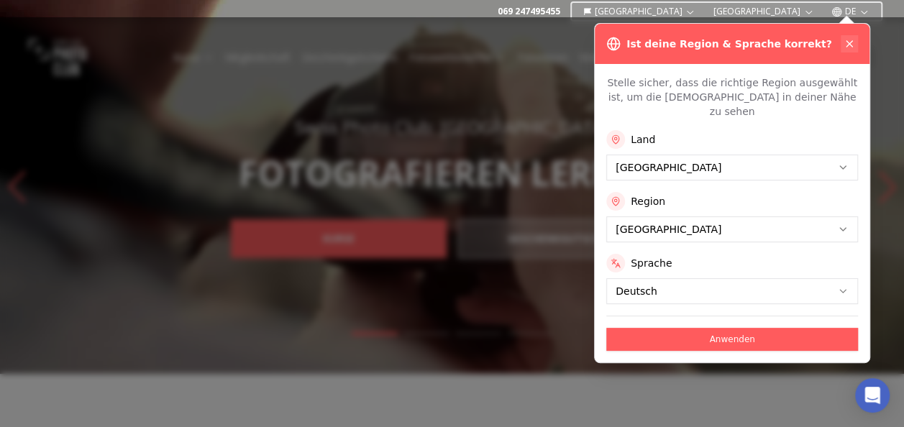  What do you see at coordinates (648, 201) in the screenshot?
I see `label: Region` at bounding box center [648, 201].